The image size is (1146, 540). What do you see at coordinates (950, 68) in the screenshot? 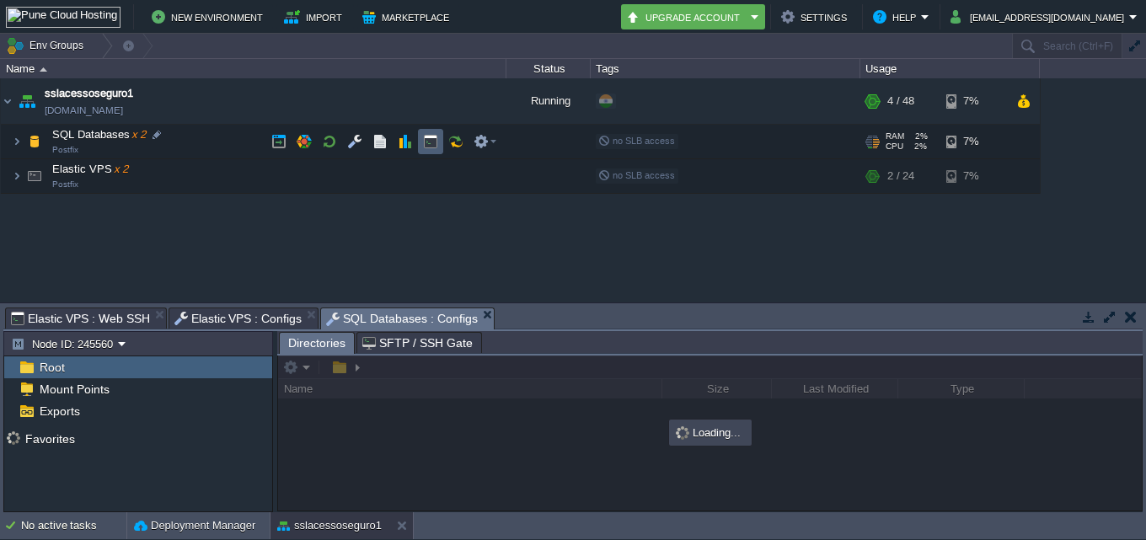
I see `div: Usage` at bounding box center [950, 68].